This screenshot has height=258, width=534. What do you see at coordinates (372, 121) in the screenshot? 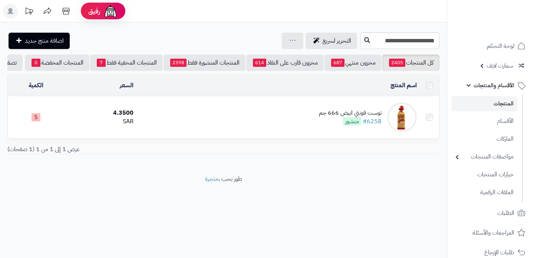
I see `a: #6258` at bounding box center [372, 121].